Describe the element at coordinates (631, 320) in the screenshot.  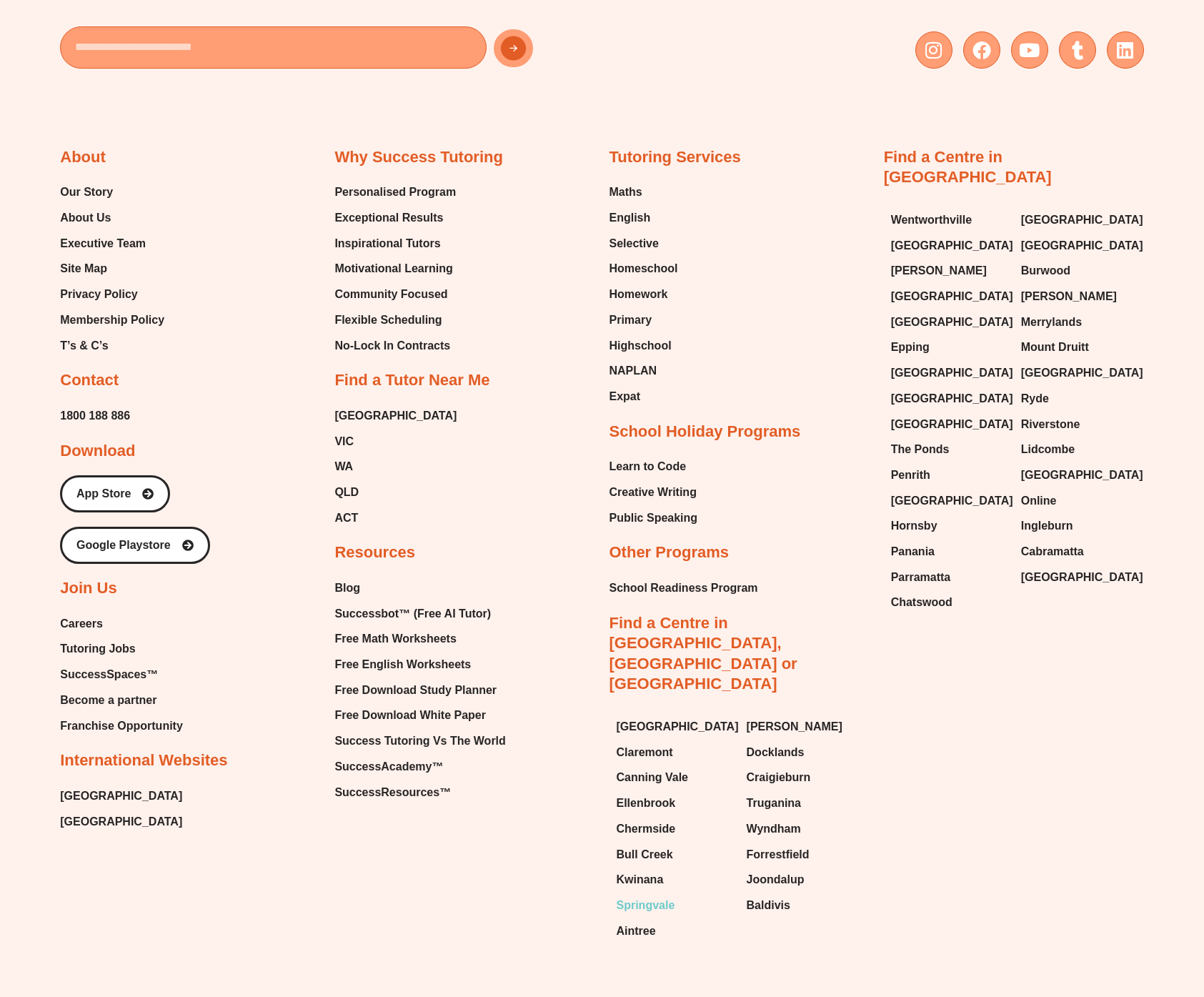
I see `span: Primary` at that location.